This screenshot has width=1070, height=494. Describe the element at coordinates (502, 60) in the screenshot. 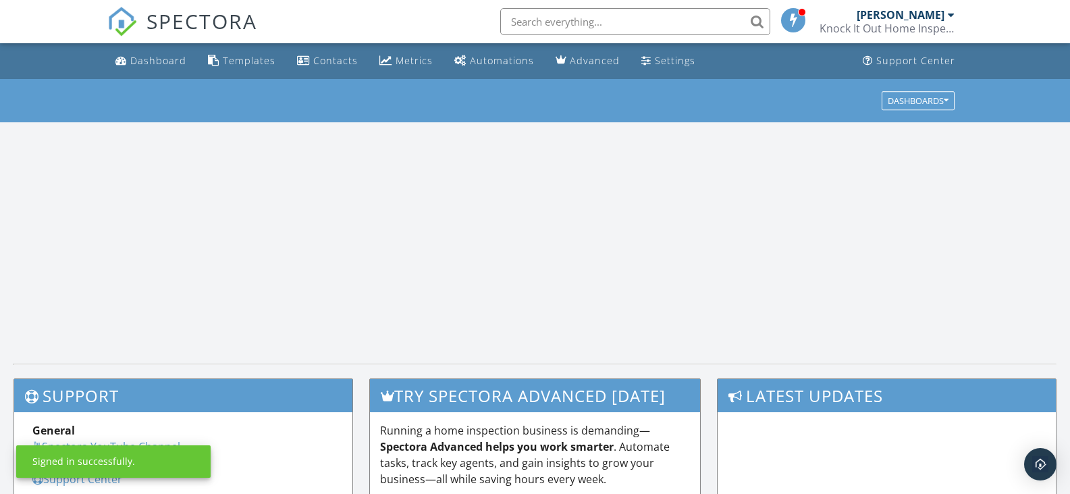

I see `div: Automations` at that location.